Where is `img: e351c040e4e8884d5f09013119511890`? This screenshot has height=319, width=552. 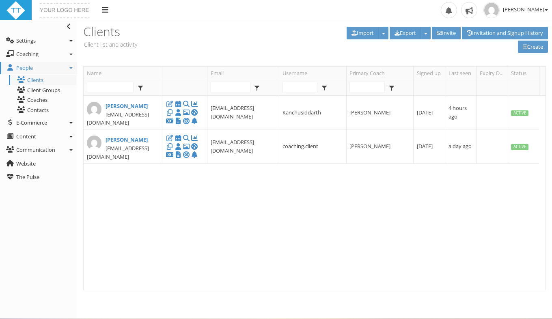
img: e351c040e4e8884d5f09013119511890 is located at coordinates (492, 10).